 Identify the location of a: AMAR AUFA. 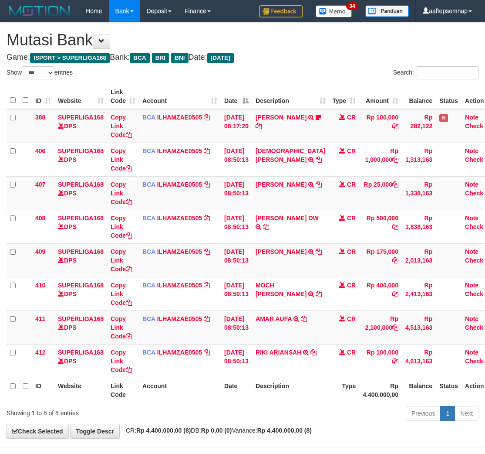
(274, 318).